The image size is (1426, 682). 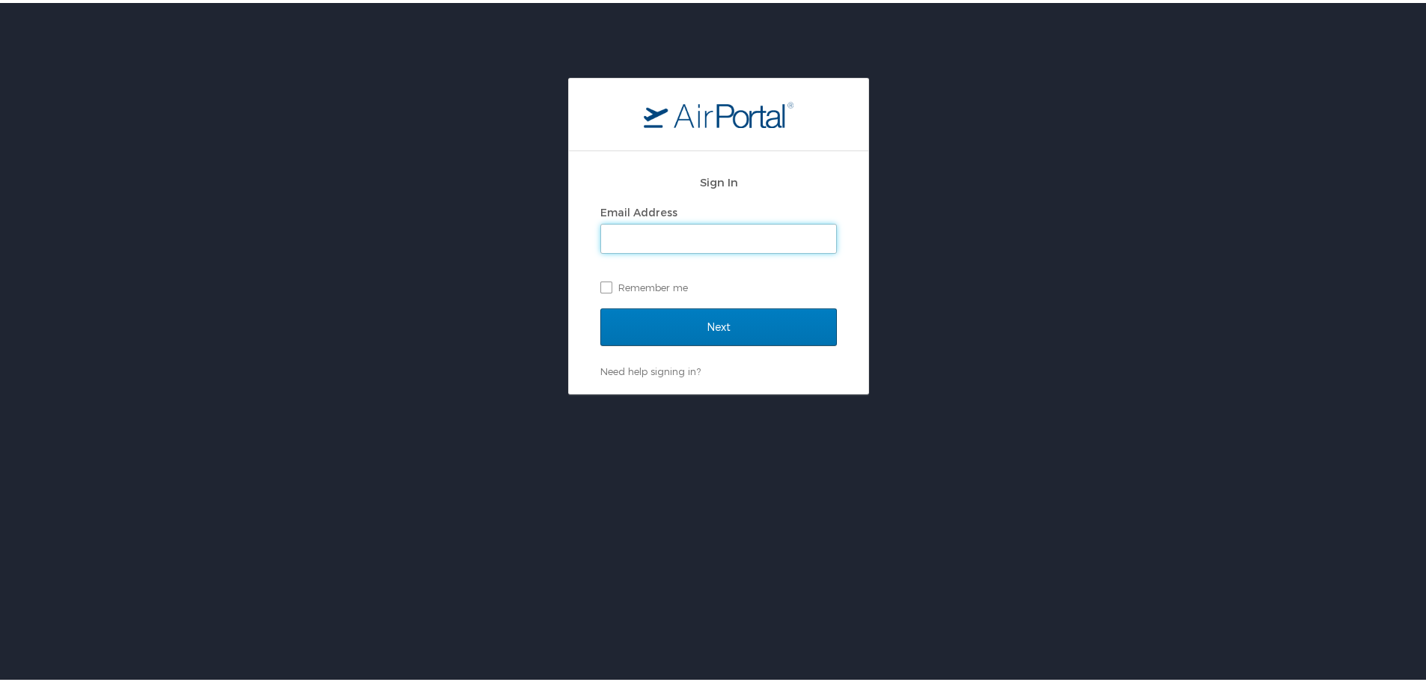 I want to click on a: Need help signing in?, so click(x=651, y=368).